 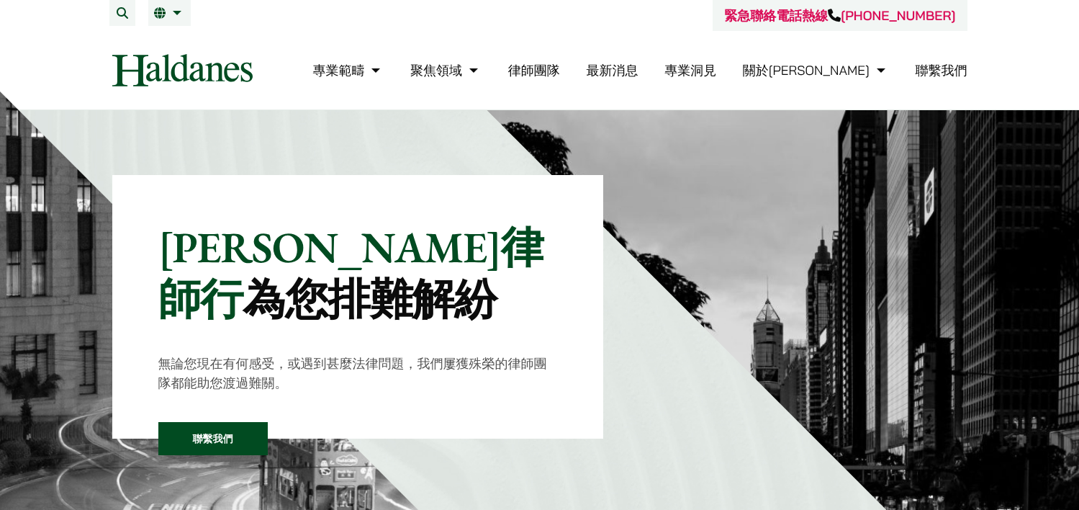 What do you see at coordinates (815, 70) in the screenshot?
I see `a: 關於何敦` at bounding box center [815, 70].